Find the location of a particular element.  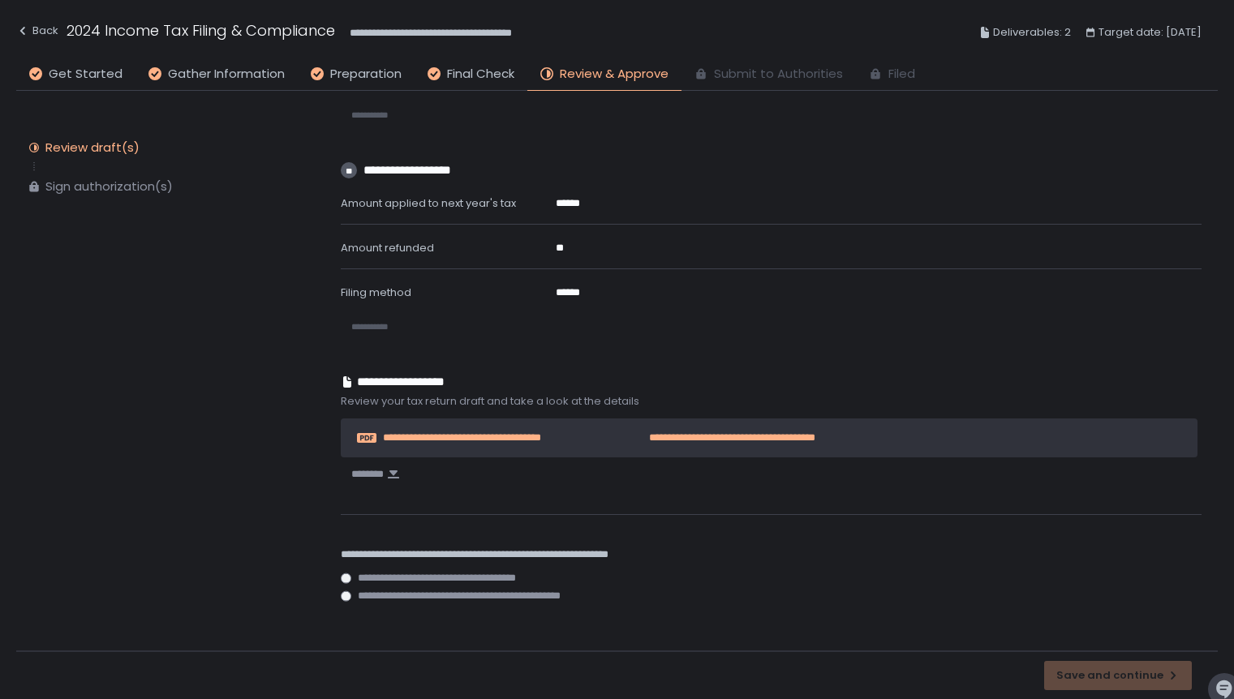

span: Preparation is located at coordinates (366, 74).